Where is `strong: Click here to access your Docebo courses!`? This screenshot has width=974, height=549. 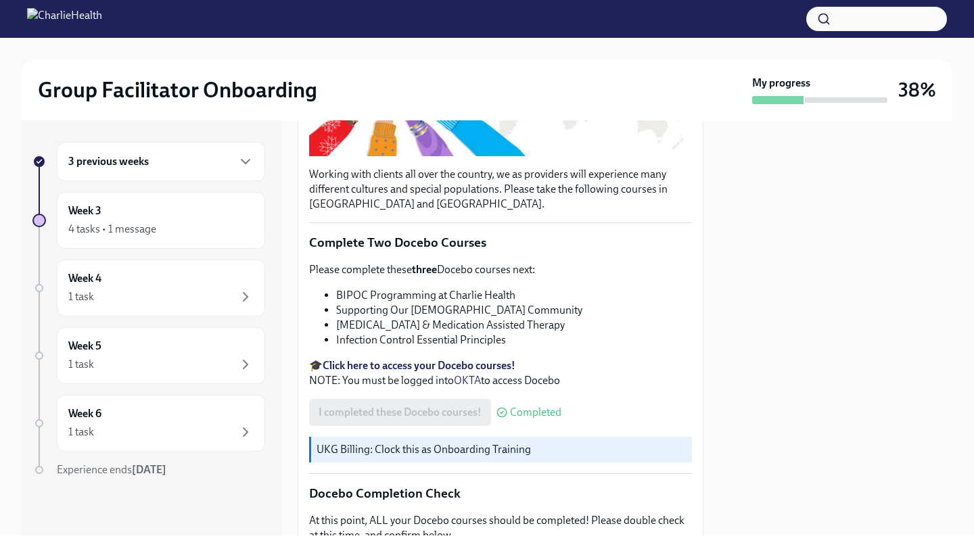
strong: Click here to access your Docebo courses! is located at coordinates (419, 365).